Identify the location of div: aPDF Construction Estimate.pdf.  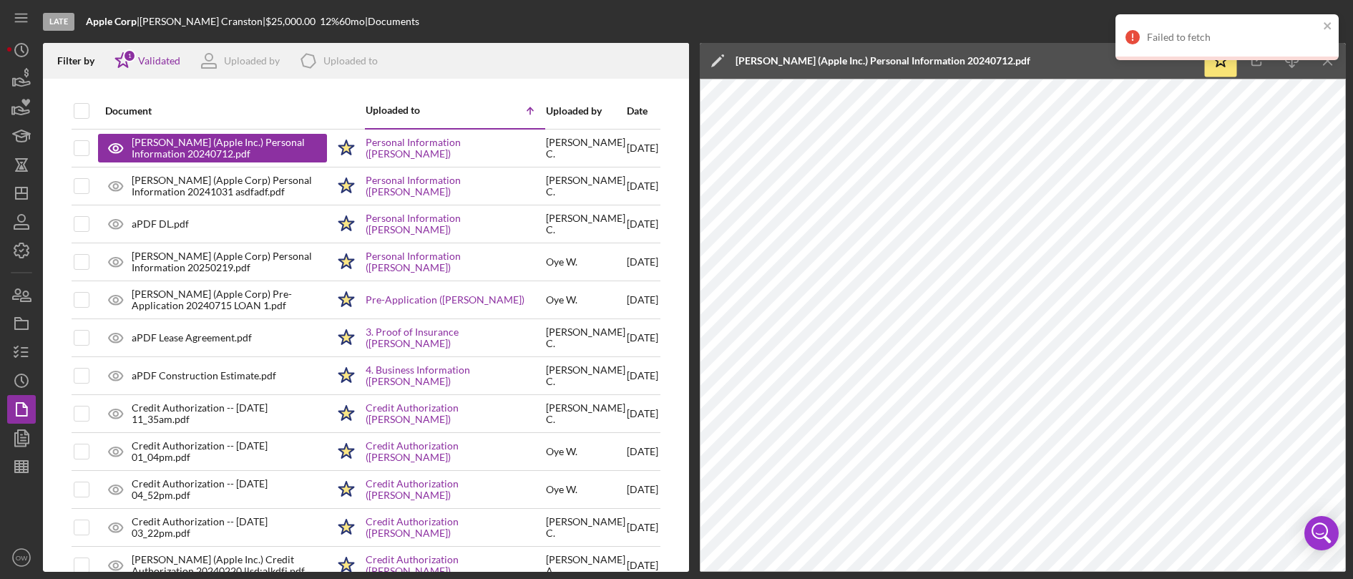
(204, 376).